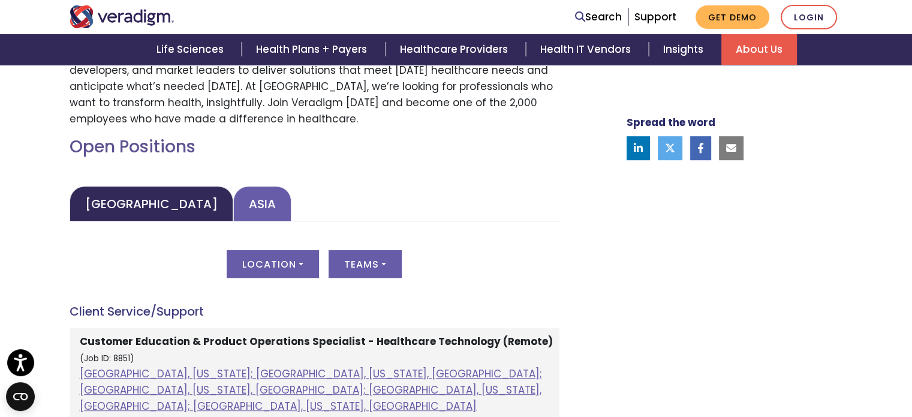  What do you see at coordinates (587, 49) in the screenshot?
I see `a: Health IT Vendors` at bounding box center [587, 49].